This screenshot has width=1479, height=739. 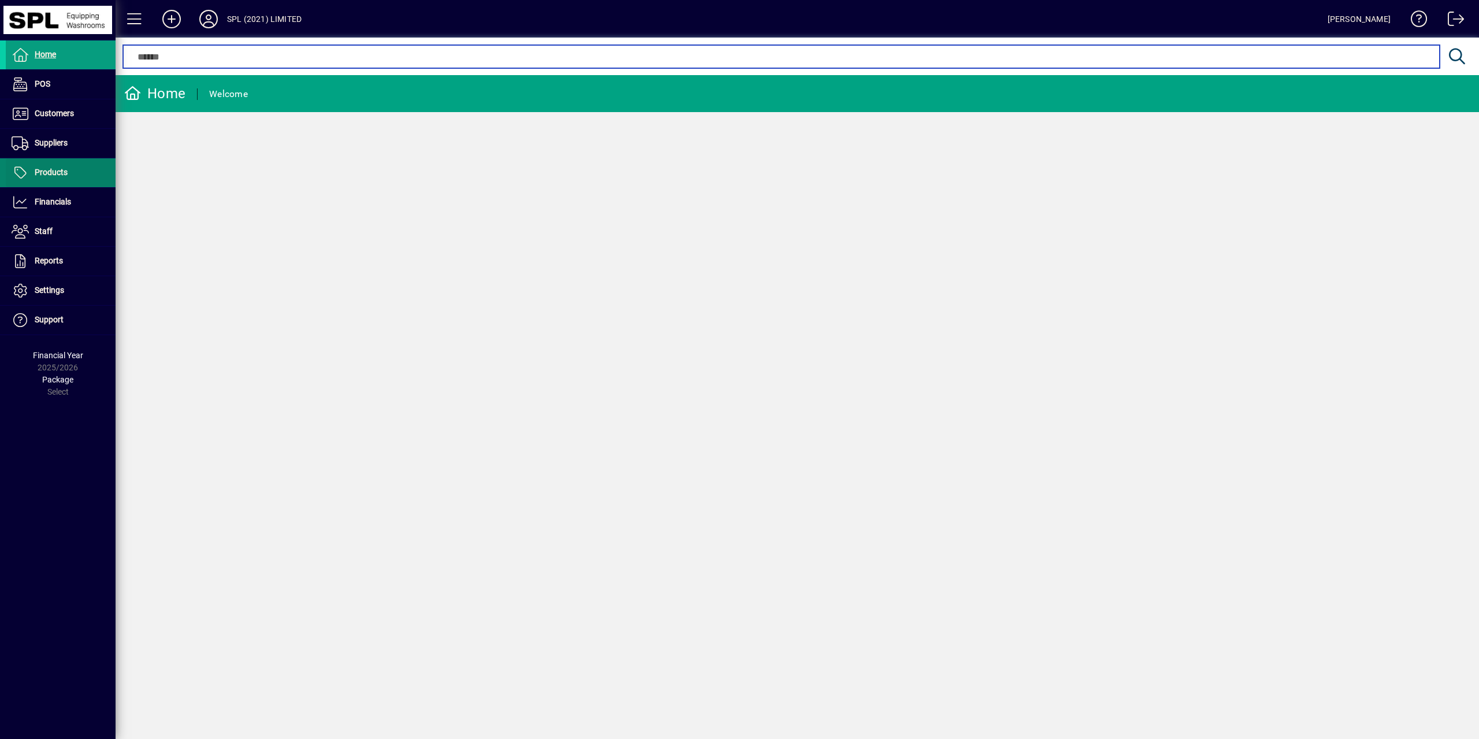 I want to click on div: Welcome, so click(x=228, y=94).